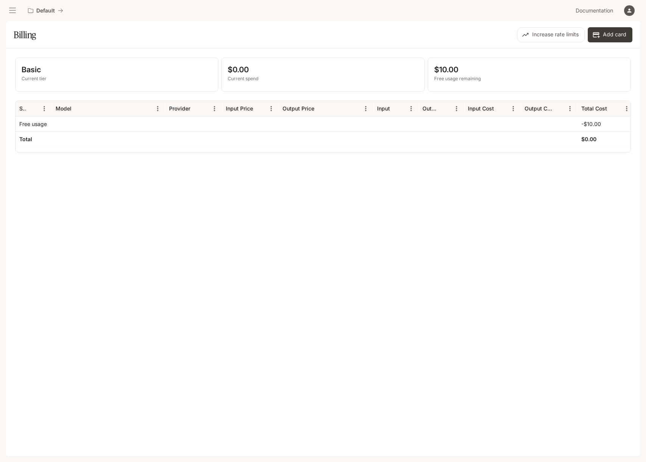 The height and width of the screenshot is (462, 646). Describe the element at coordinates (596, 11) in the screenshot. I see `a: Documentation` at that location.